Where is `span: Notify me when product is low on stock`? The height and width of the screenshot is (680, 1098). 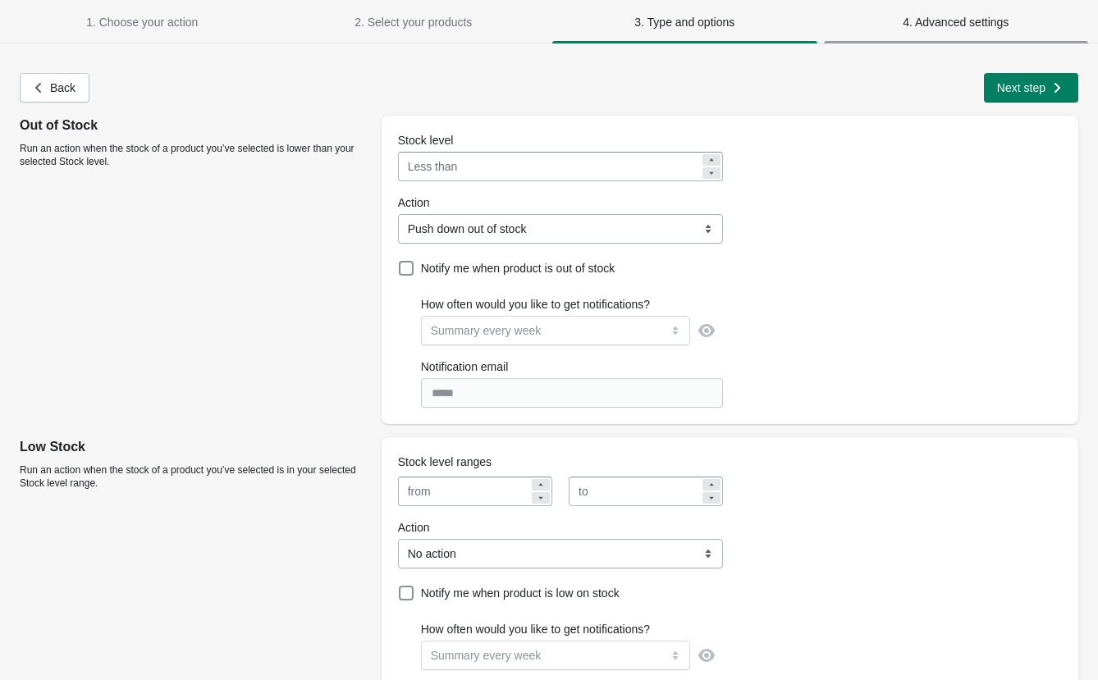 span: Notify me when product is low on stock is located at coordinates (520, 593).